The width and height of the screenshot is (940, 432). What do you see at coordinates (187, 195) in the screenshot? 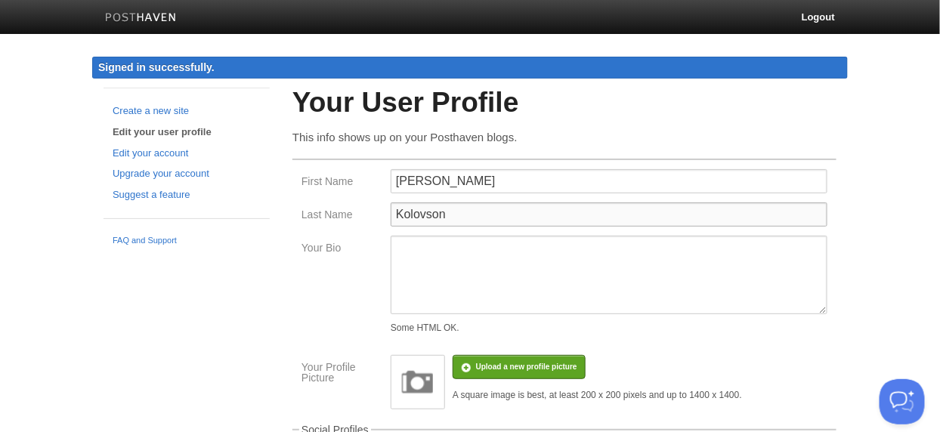
I see `a: Suggest a feature` at bounding box center [187, 195].